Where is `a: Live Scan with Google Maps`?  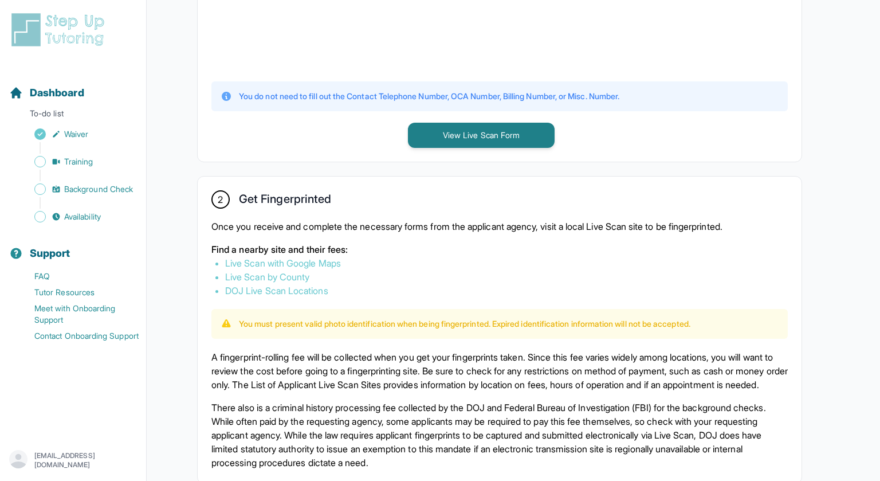
a: Live Scan with Google Maps is located at coordinates (283, 263).